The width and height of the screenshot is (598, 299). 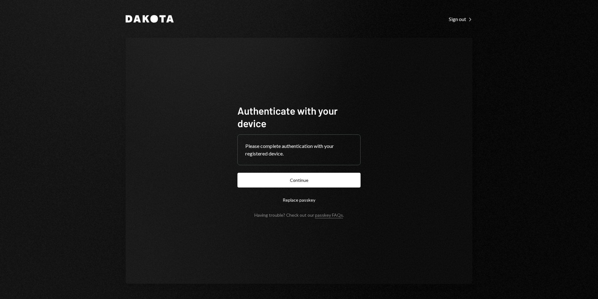 What do you see at coordinates (299, 117) in the screenshot?
I see `h1: Authenticate with your device` at bounding box center [299, 117].